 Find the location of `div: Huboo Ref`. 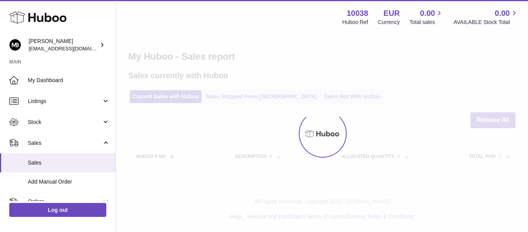

div: Huboo Ref is located at coordinates (356, 22).